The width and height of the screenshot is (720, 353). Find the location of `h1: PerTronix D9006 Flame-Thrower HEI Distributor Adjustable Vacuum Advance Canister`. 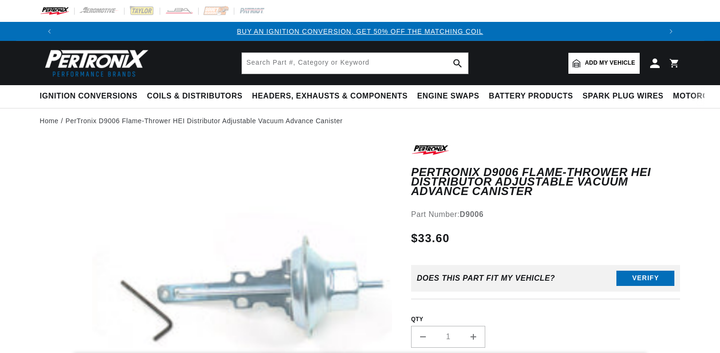

h1: PerTronix D9006 Flame-Thrower HEI Distributor Adjustable Vacuum Advance Canister is located at coordinates (546, 182).